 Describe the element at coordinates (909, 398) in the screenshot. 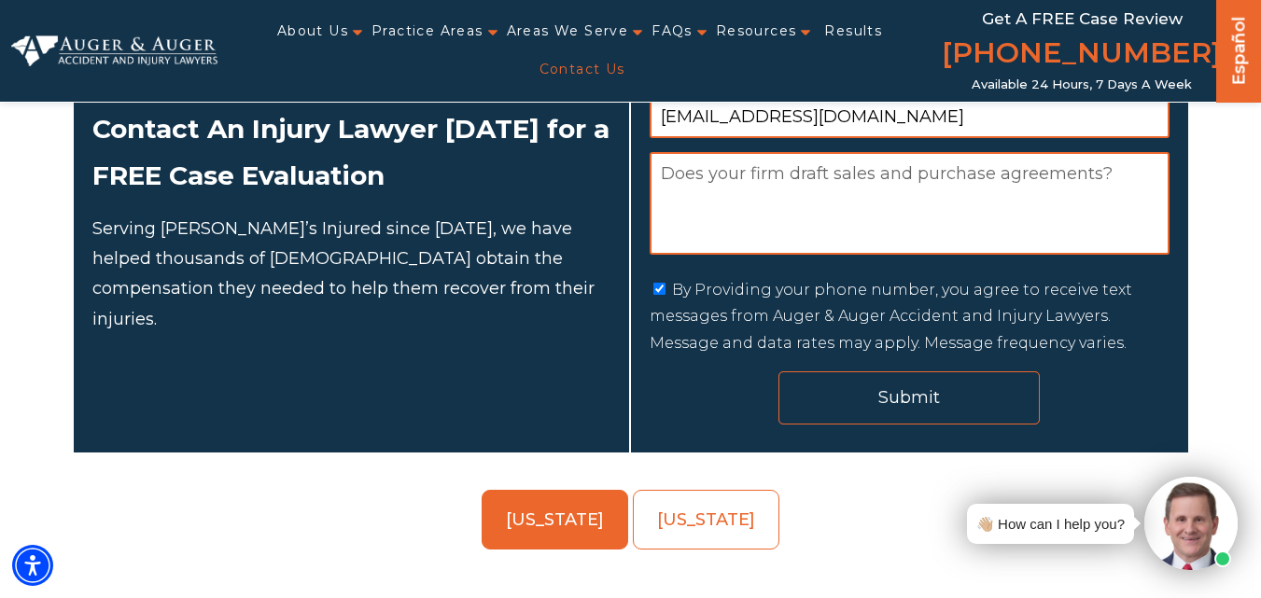

I see `input: Submit` at that location.